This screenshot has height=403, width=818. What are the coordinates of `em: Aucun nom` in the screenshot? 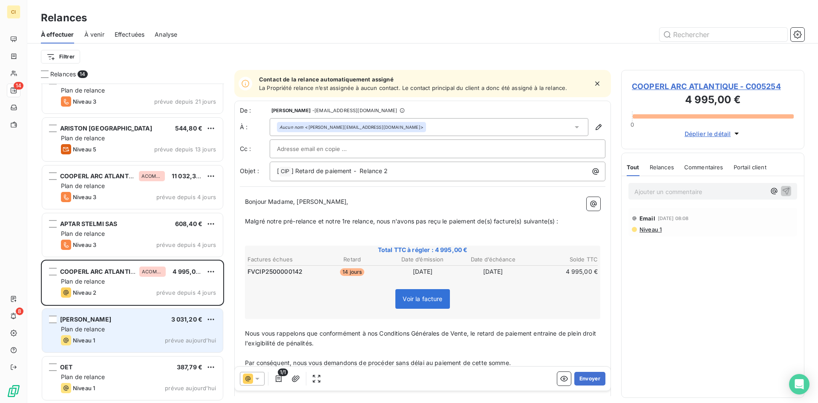 It's located at (291, 127).